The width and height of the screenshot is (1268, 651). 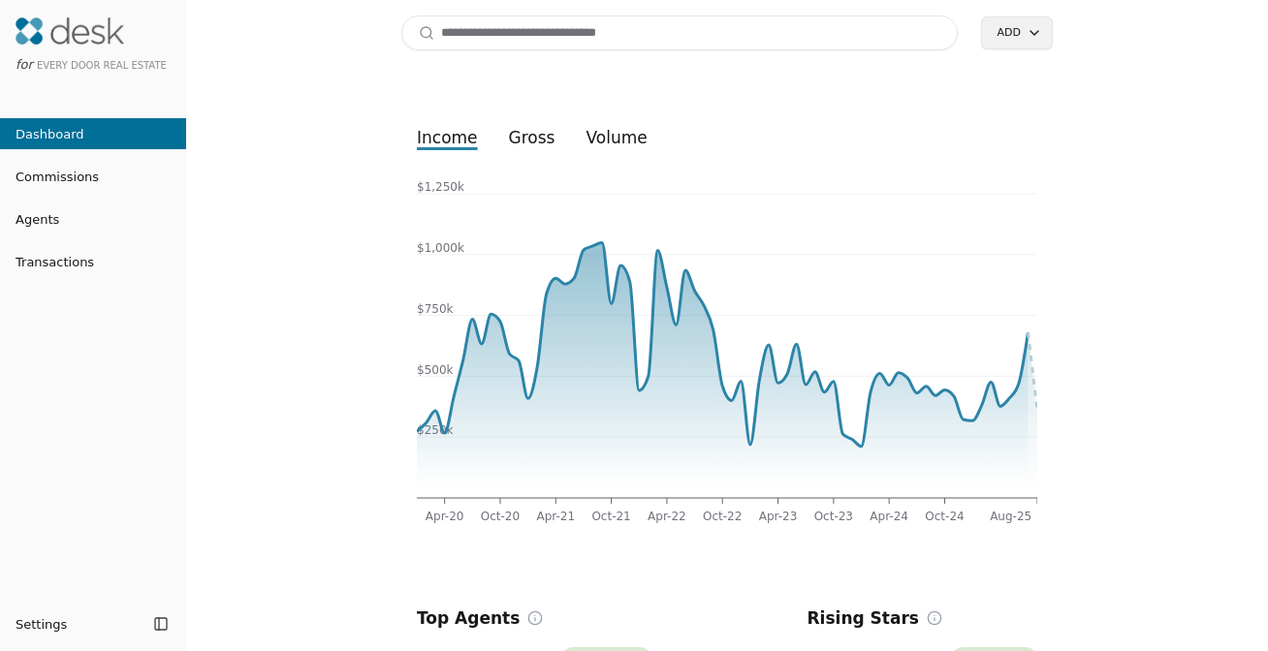 What do you see at coordinates (1017, 33) in the screenshot?
I see `button: Add` at bounding box center [1017, 33].